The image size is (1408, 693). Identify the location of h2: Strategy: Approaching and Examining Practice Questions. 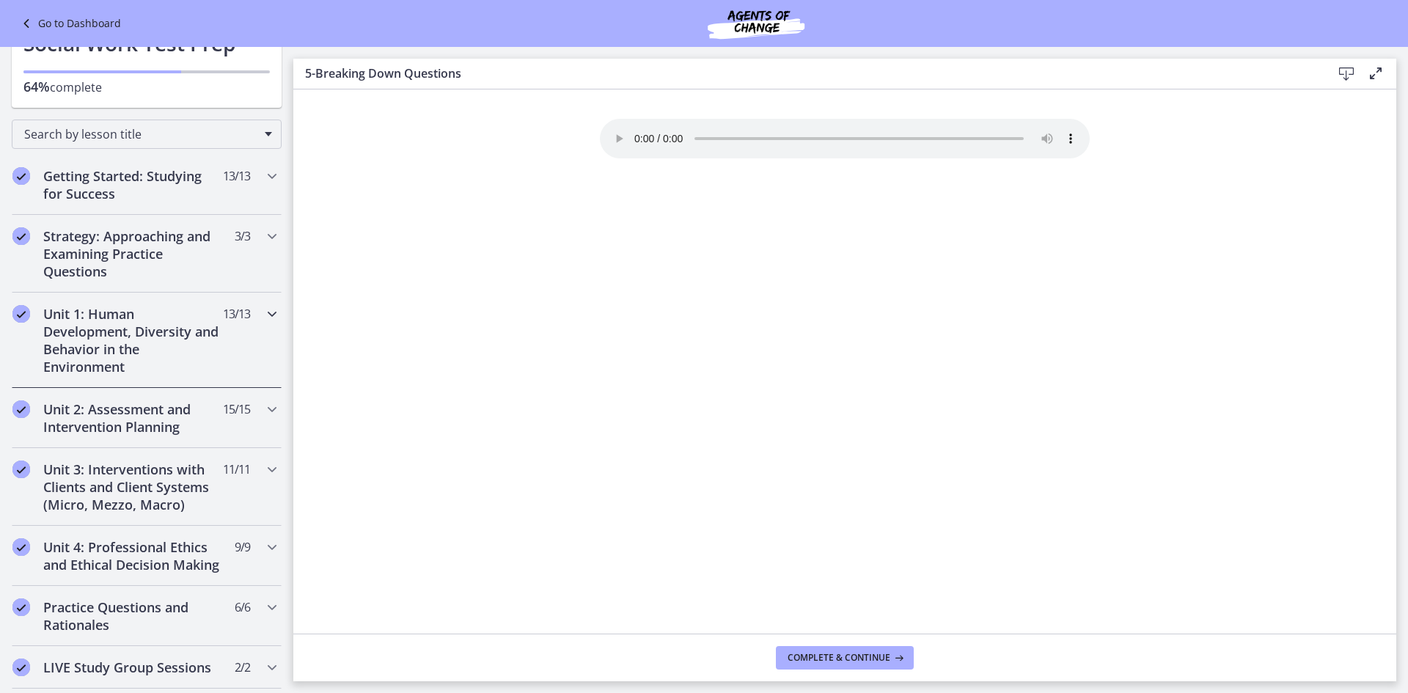
(133, 254).